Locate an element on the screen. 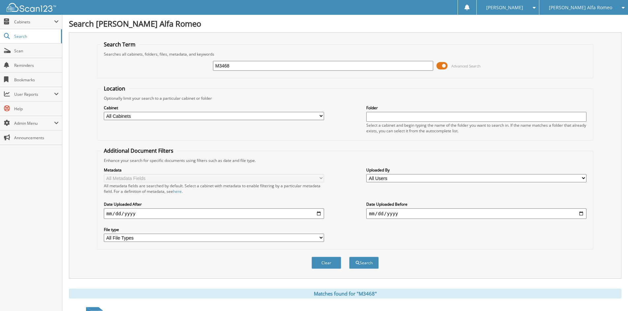 This screenshot has width=628, height=311. a: here is located at coordinates (177, 191).